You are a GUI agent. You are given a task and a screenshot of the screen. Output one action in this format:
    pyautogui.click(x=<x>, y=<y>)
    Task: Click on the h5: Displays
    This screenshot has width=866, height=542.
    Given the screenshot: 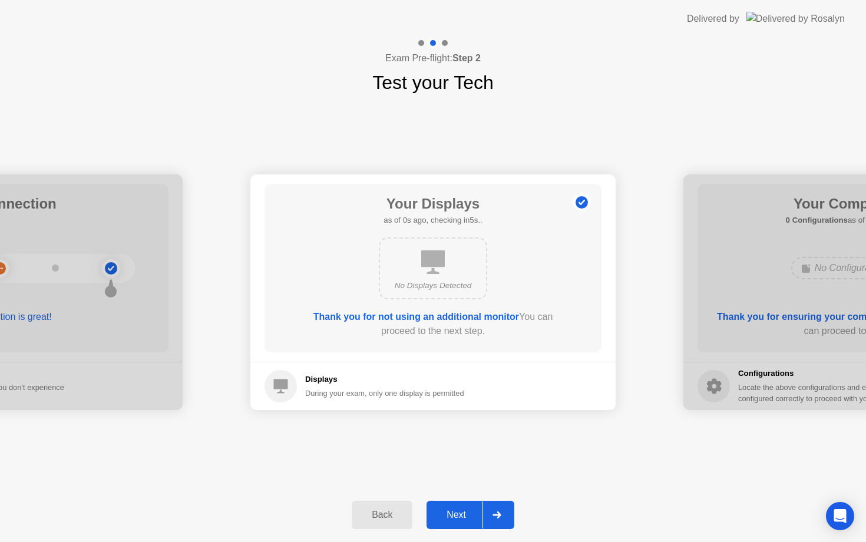 What is the action you would take?
    pyautogui.click(x=385, y=380)
    